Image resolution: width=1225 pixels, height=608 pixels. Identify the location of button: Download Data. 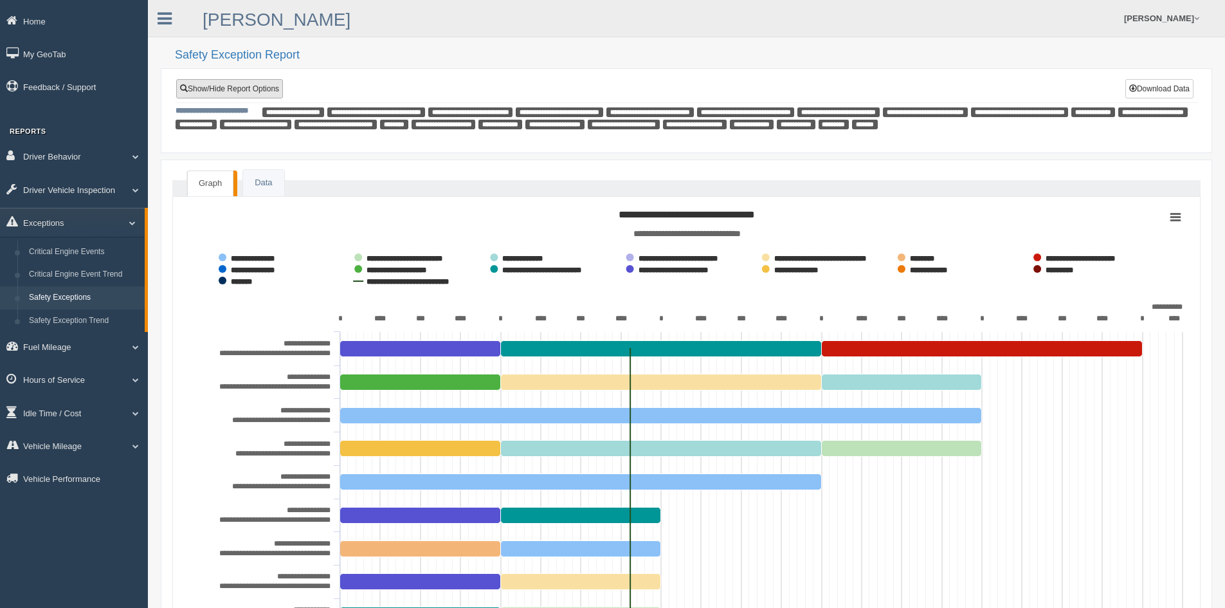
(1159, 89).